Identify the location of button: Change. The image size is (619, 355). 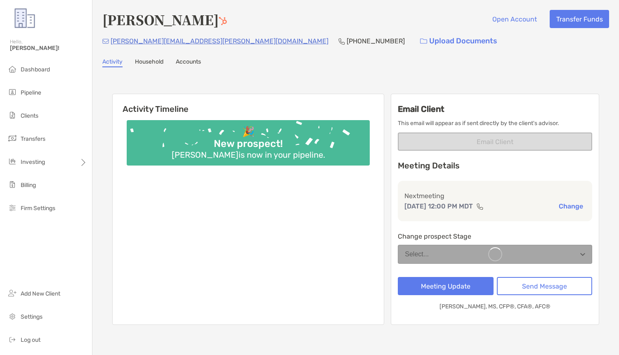
(571, 206).